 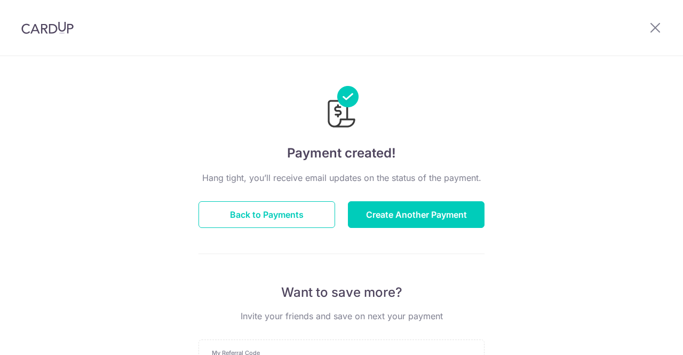 I want to click on p: Want to save more?, so click(x=341, y=292).